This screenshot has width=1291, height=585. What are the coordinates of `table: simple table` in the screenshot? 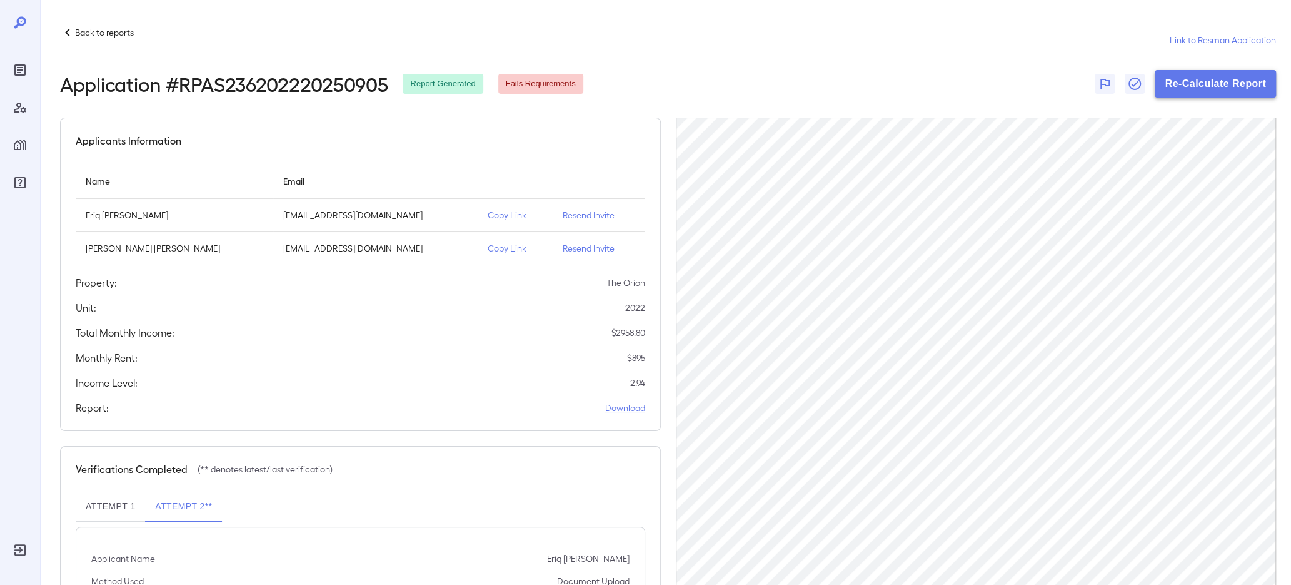 It's located at (360, 214).